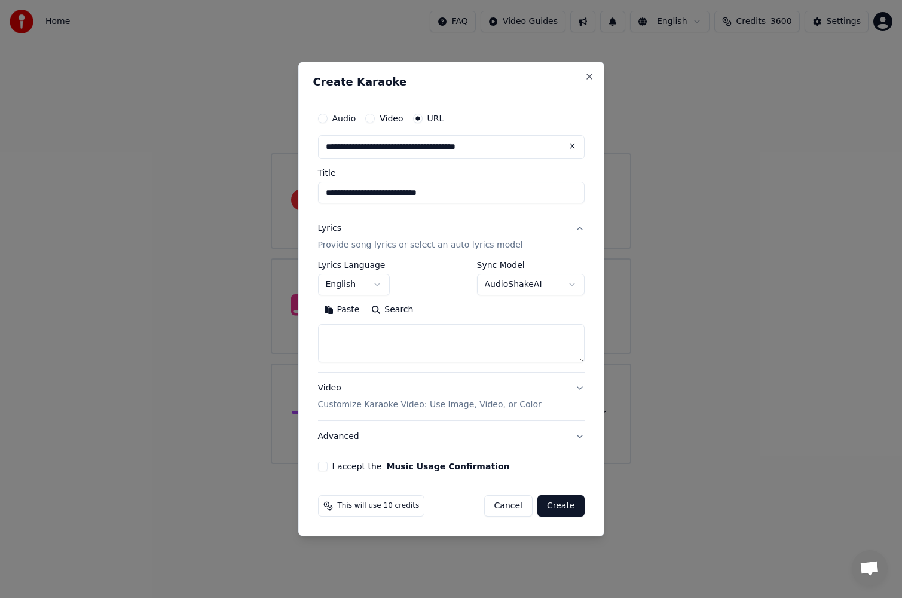 The image size is (902, 598). What do you see at coordinates (448, 466) in the screenshot?
I see `button: I accept the` at bounding box center [448, 466].